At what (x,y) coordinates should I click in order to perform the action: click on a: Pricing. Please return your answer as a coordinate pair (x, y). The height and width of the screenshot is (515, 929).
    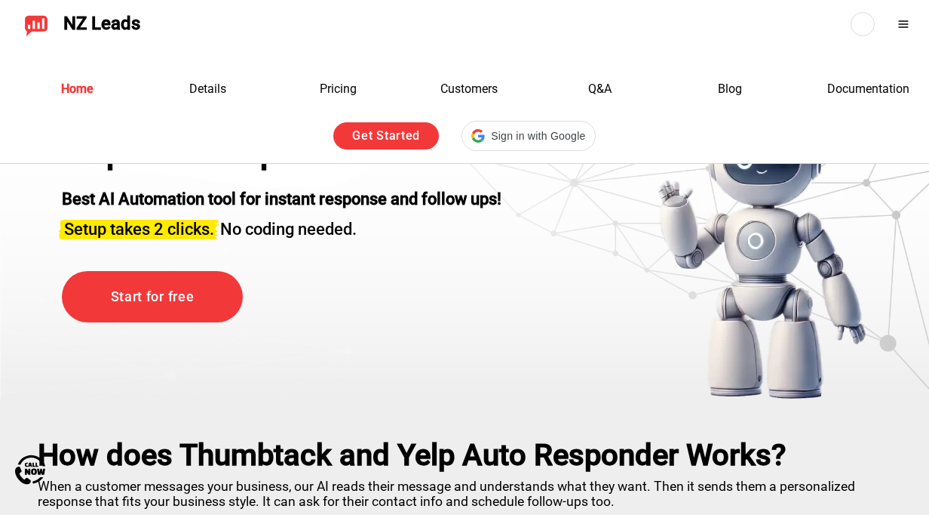
    Looking at the image, I should click on (338, 88).